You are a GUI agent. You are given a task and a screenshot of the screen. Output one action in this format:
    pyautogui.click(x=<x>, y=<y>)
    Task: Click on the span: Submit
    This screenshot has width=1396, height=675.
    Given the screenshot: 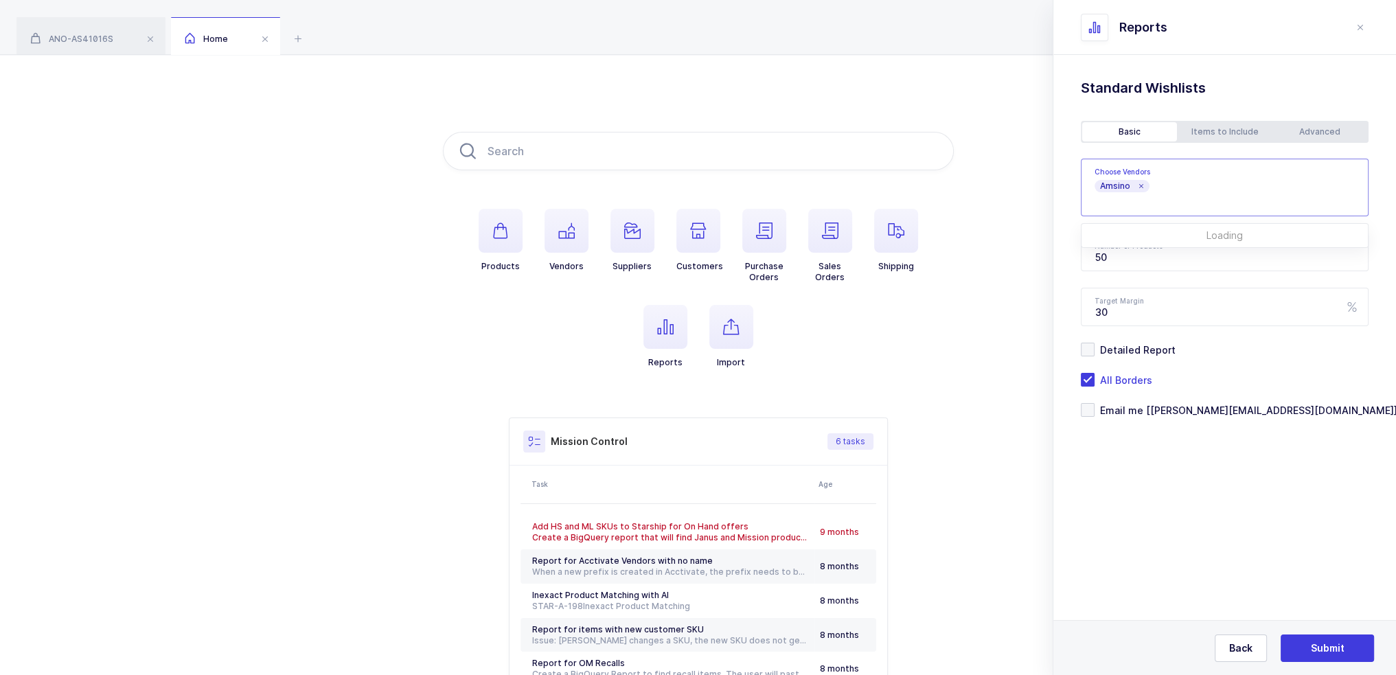 What is the action you would take?
    pyautogui.click(x=1327, y=648)
    